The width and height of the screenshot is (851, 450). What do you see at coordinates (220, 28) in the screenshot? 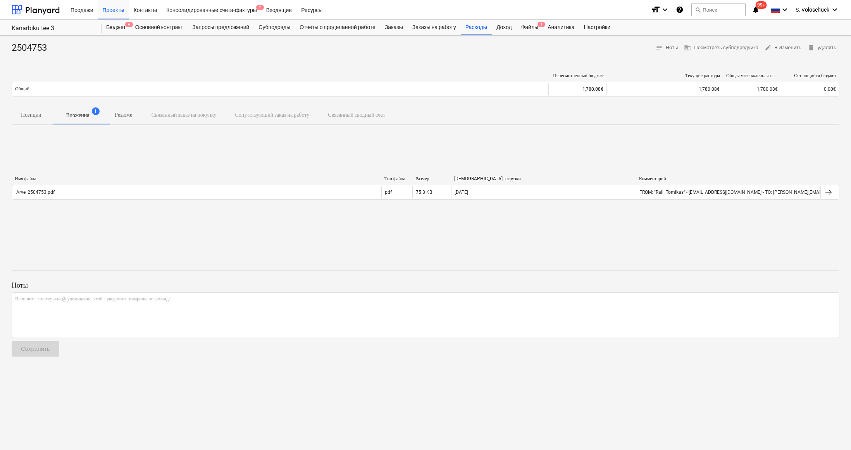
I see `div: Запросы предложений` at bounding box center [220, 28].